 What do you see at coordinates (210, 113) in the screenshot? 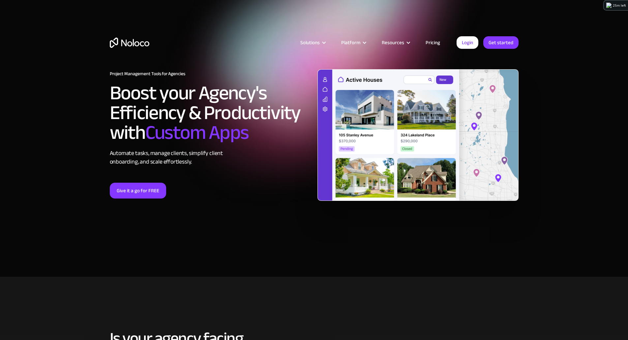
I see `h2: Boost your Agency's Efficiency & Productivity with` at bounding box center [210, 113].